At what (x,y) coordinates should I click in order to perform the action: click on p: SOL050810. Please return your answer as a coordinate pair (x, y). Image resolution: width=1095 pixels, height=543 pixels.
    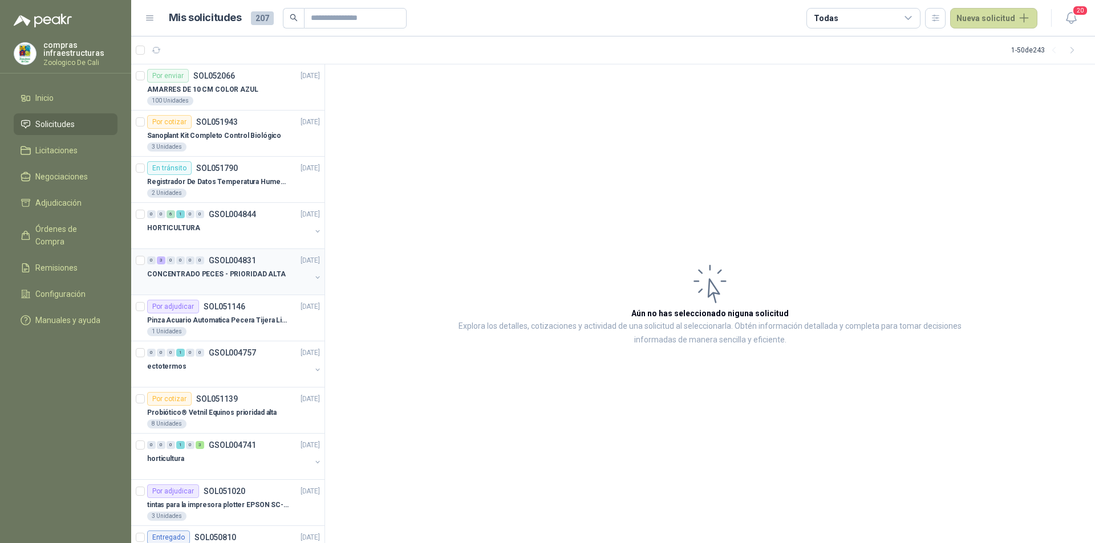
    Looking at the image, I should click on (215, 538).